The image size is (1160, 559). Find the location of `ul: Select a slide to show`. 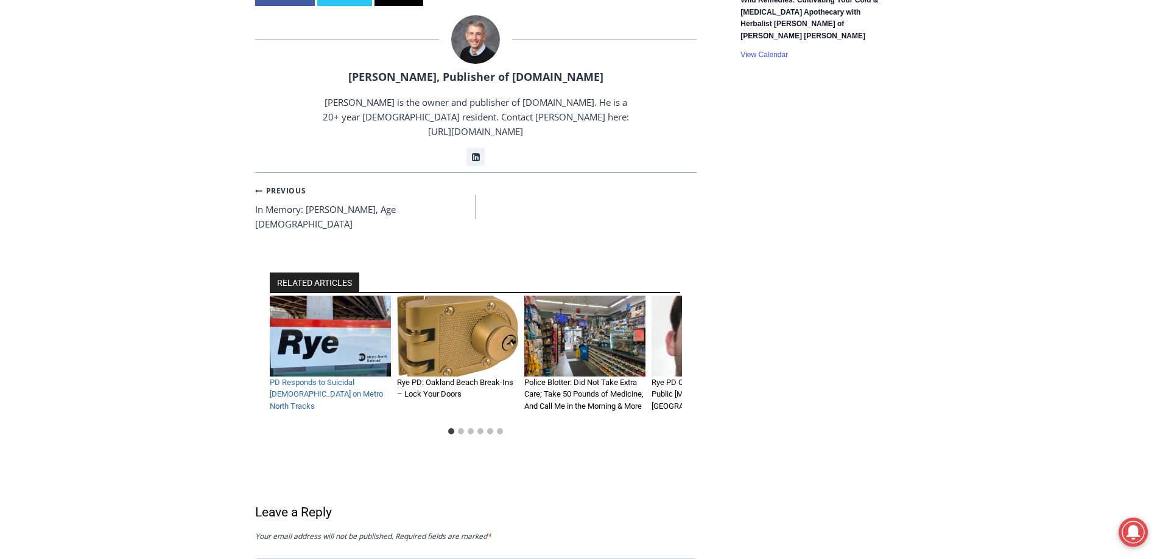

ul: Select a slide to show is located at coordinates (475, 432).